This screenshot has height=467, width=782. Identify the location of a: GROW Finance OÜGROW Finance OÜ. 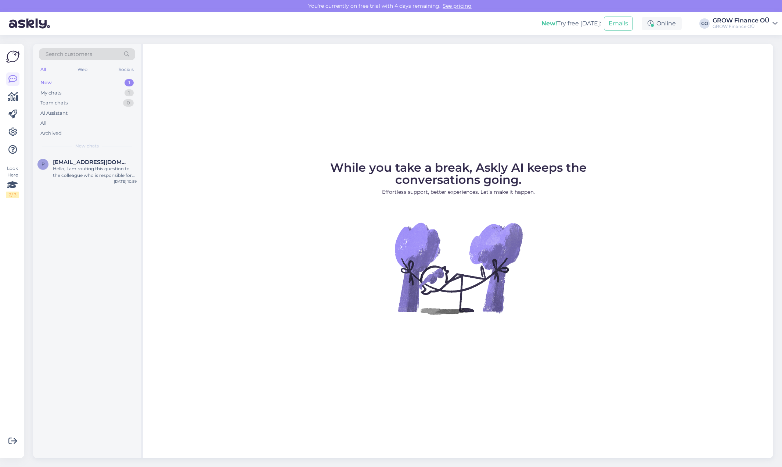
(745, 24).